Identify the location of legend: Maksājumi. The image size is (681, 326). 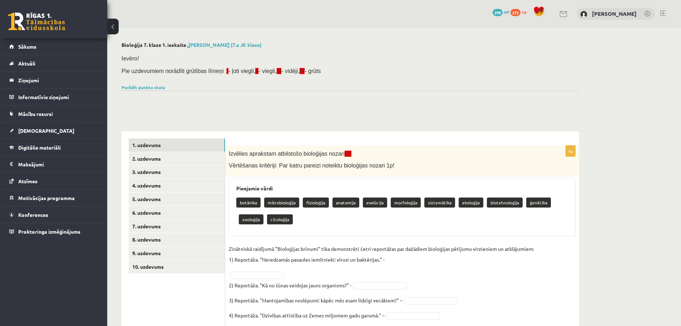
(58, 164).